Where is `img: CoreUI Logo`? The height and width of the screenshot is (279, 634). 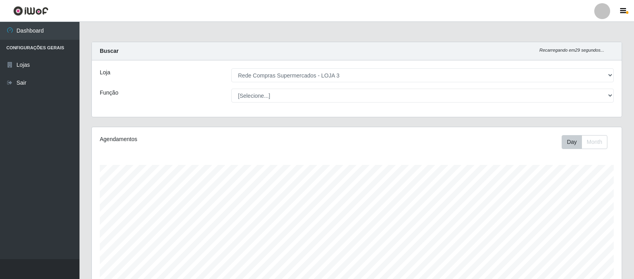 img: CoreUI Logo is located at coordinates (31, 11).